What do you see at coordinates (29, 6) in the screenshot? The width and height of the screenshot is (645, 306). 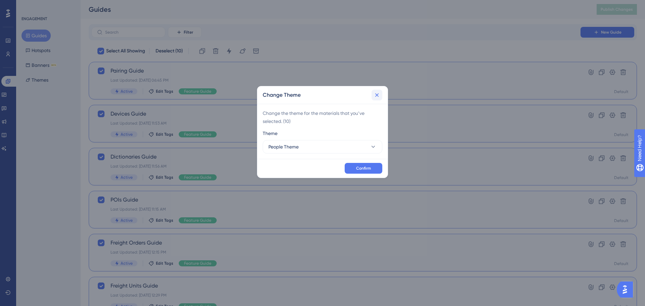 I see `span: Need Help?` at bounding box center [29, 6].